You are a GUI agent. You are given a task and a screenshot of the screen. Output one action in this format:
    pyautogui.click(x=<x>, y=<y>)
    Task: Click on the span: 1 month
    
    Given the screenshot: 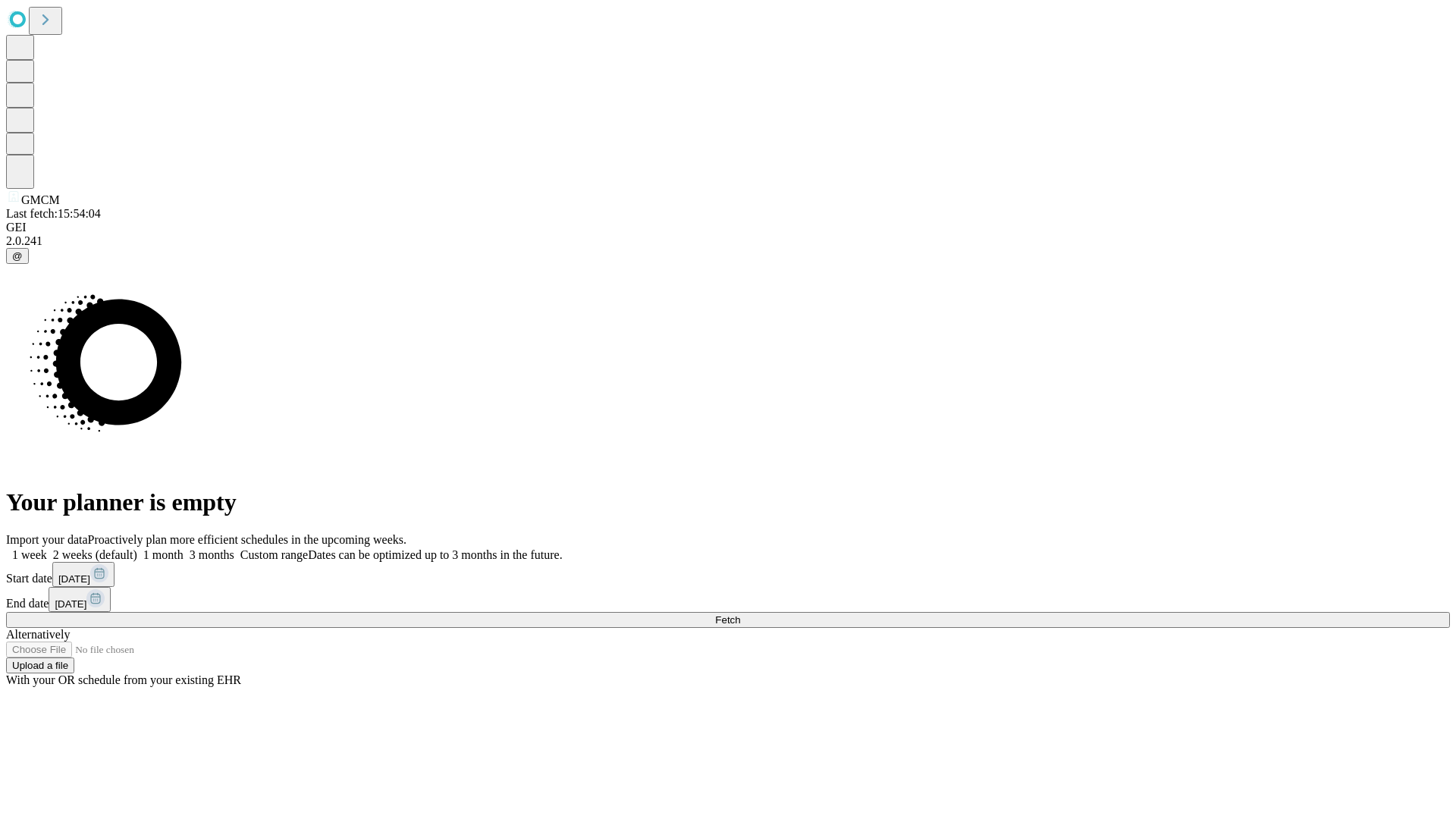 What is the action you would take?
    pyautogui.click(x=163, y=554)
    